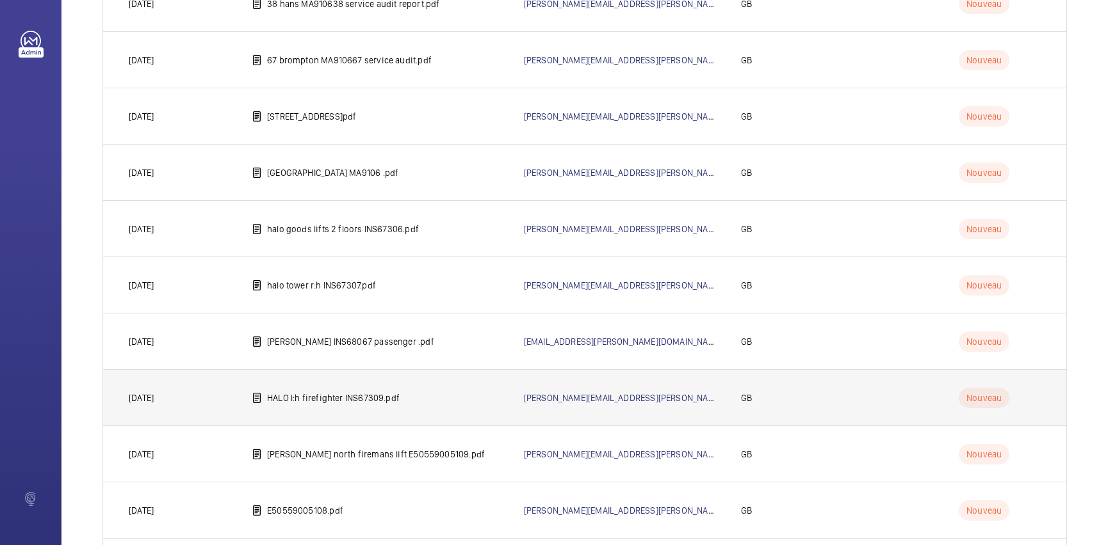 The height and width of the screenshot is (545, 1108). I want to click on p: 67 brompton MA910667 service audit.pdf, so click(349, 60).